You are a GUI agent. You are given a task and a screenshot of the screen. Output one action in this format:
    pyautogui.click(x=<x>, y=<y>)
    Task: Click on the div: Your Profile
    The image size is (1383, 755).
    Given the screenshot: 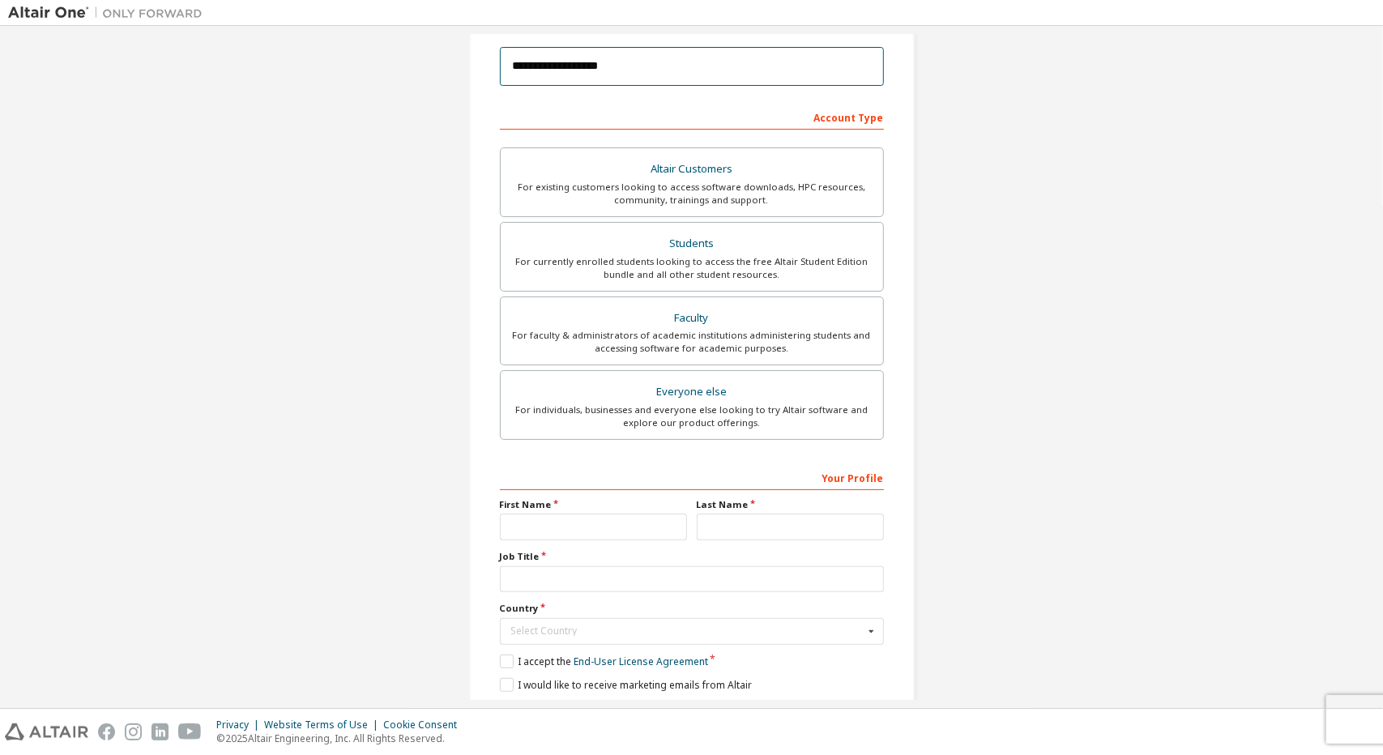 What is the action you would take?
    pyautogui.click(x=692, y=477)
    